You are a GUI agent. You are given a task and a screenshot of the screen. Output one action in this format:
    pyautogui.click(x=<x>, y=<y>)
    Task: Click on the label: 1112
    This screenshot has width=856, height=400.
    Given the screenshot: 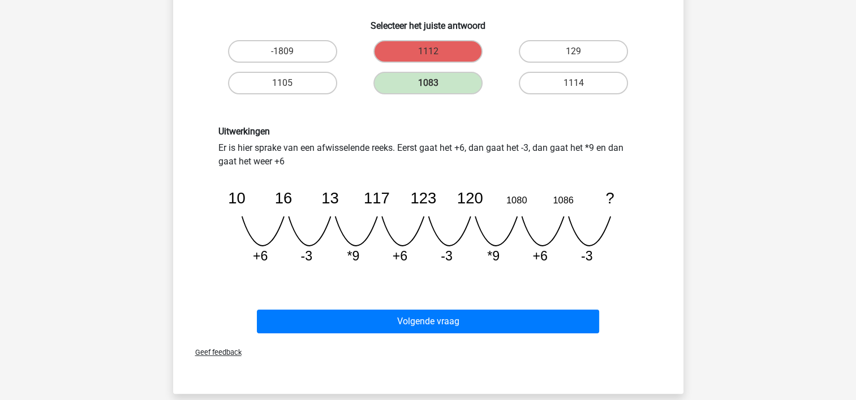 What is the action you would take?
    pyautogui.click(x=428, y=51)
    